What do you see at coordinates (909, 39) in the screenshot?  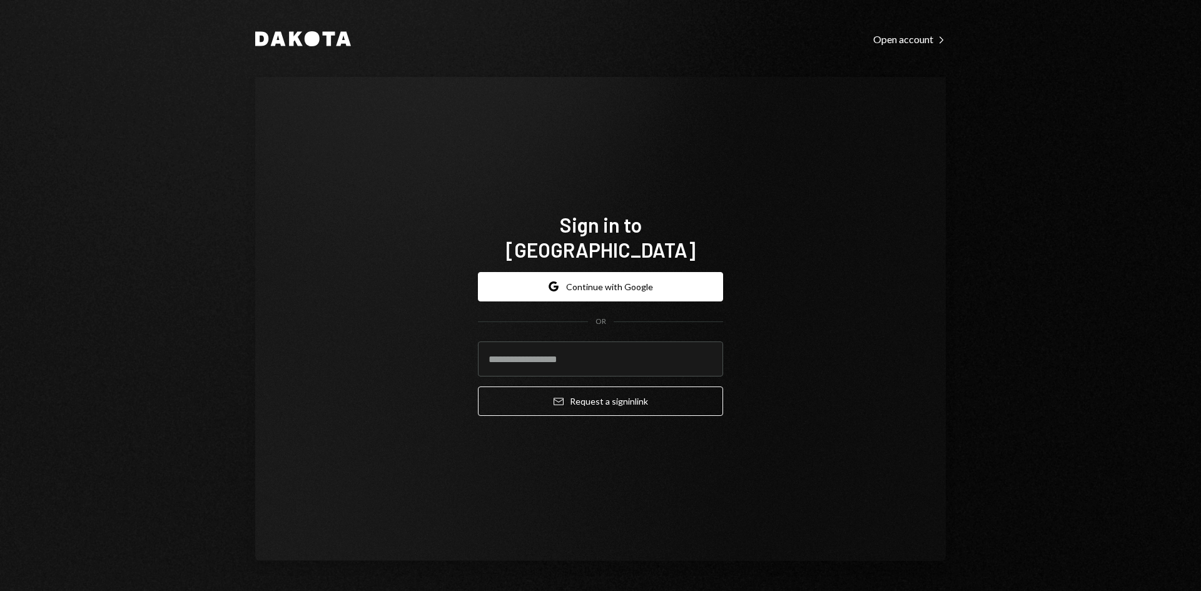 I see `a: Open account` at bounding box center [909, 39].